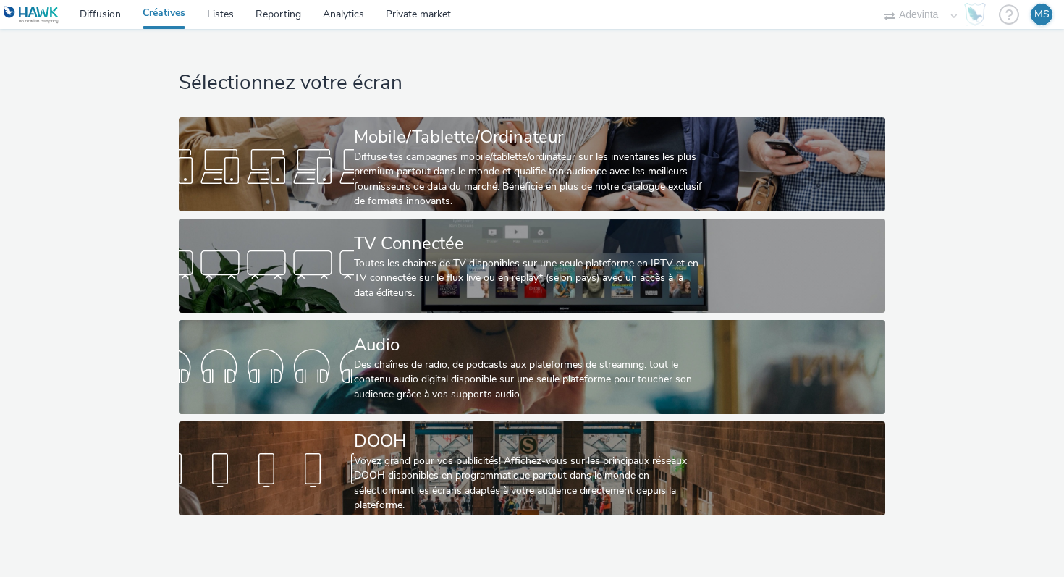 This screenshot has height=577, width=1064. Describe the element at coordinates (529, 179) in the screenshot. I see `div: Diffuse tes campagnes mobile/tablette/ordinateur sur les inventaires les plus premium partout dan...` at that location.